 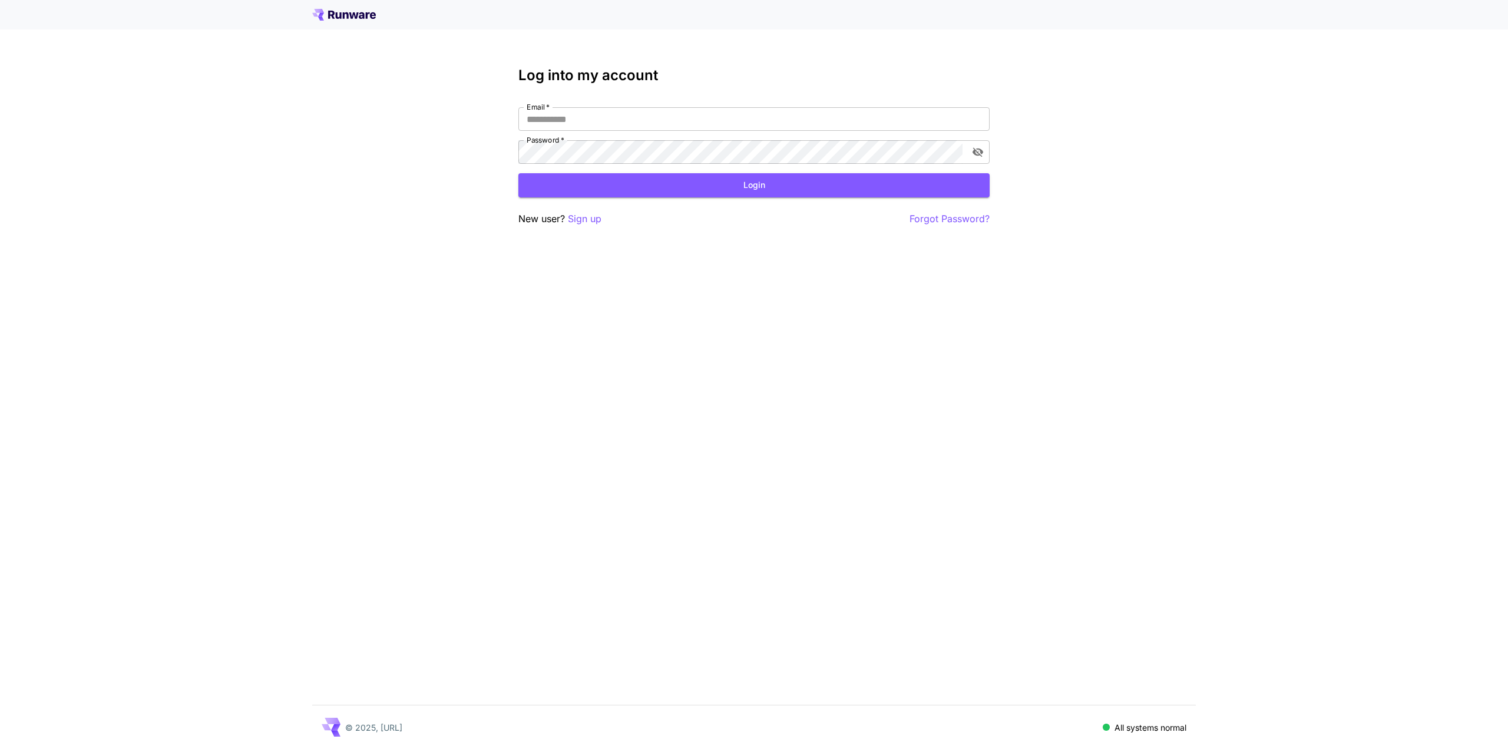 What do you see at coordinates (950, 219) in the screenshot?
I see `p: Forgot Password?` at bounding box center [950, 219].